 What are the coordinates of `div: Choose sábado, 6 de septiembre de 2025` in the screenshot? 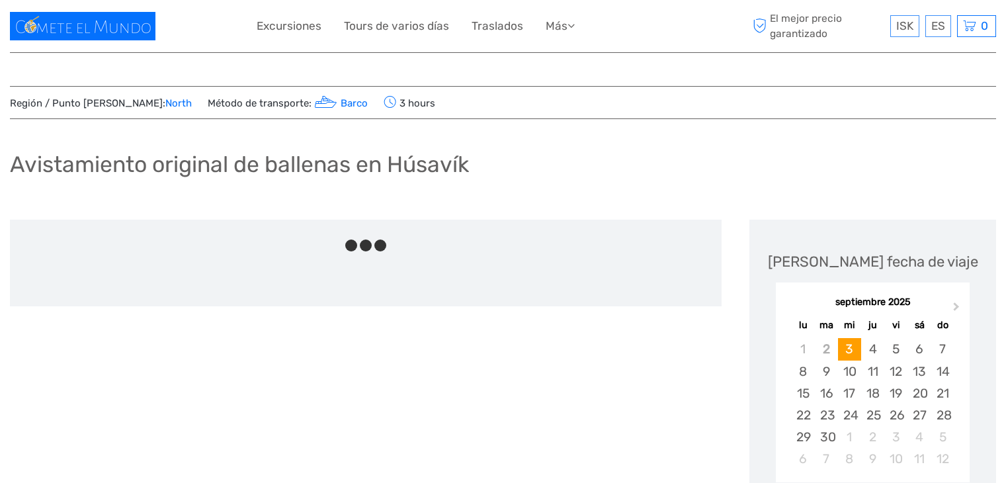 It's located at (918, 348).